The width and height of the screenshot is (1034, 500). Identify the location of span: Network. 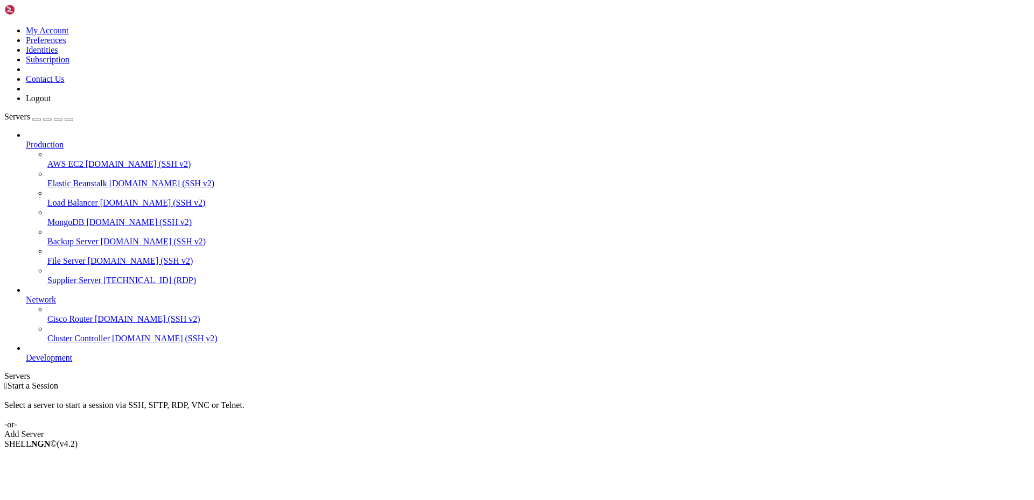
(41, 299).